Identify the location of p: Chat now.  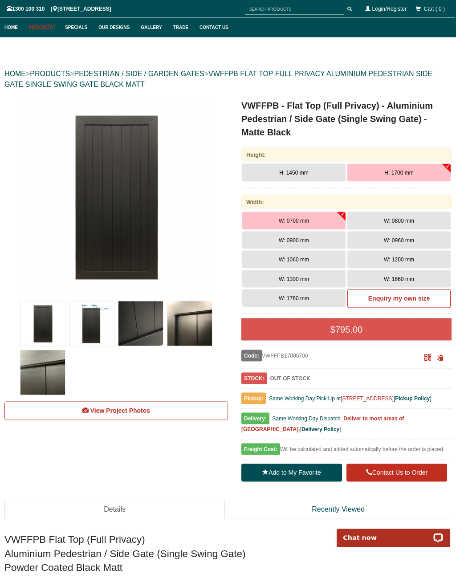
(57, 19).